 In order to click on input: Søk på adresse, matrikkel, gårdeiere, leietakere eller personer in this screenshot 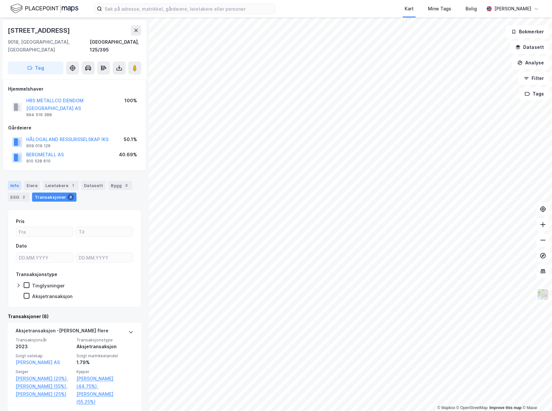, I will do `click(188, 9)`.